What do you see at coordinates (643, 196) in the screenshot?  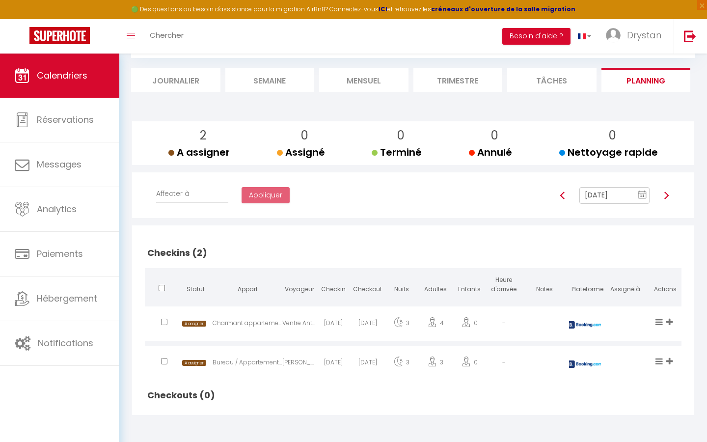 I see `text: 11` at bounding box center [643, 196].